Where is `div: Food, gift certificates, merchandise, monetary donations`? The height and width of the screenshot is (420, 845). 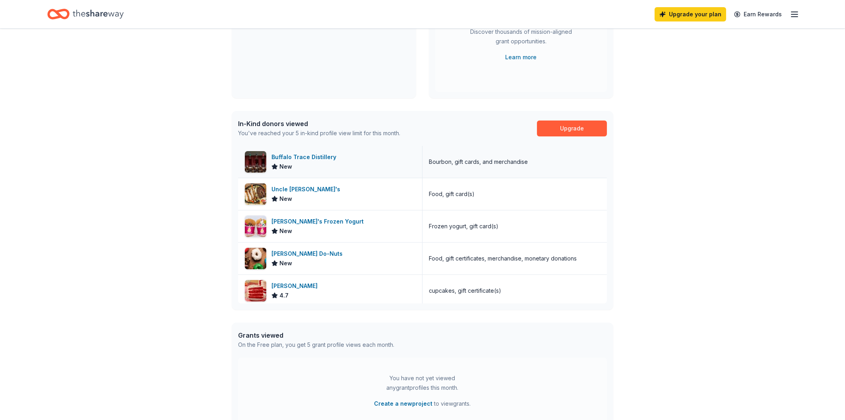 div: Food, gift certificates, merchandise, monetary donations is located at coordinates (503, 258).